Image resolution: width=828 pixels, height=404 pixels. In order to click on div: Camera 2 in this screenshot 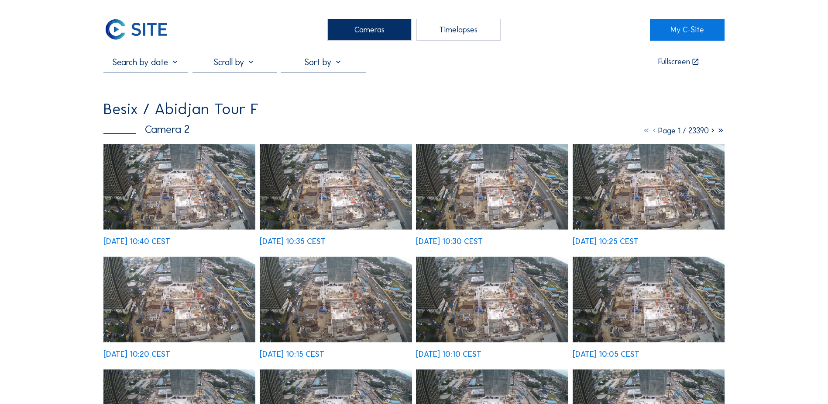, I will do `click(146, 129)`.